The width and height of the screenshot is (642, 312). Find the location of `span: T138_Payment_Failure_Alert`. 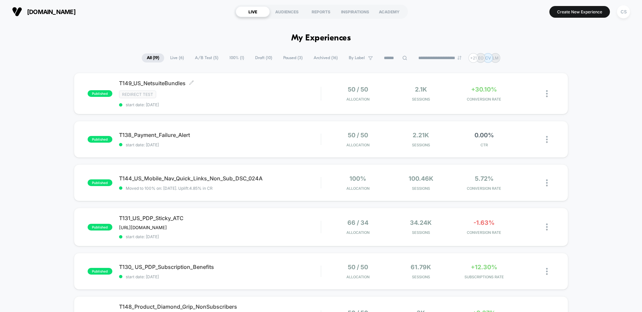

span: T138_Payment_Failure_Alert is located at coordinates (220, 135).